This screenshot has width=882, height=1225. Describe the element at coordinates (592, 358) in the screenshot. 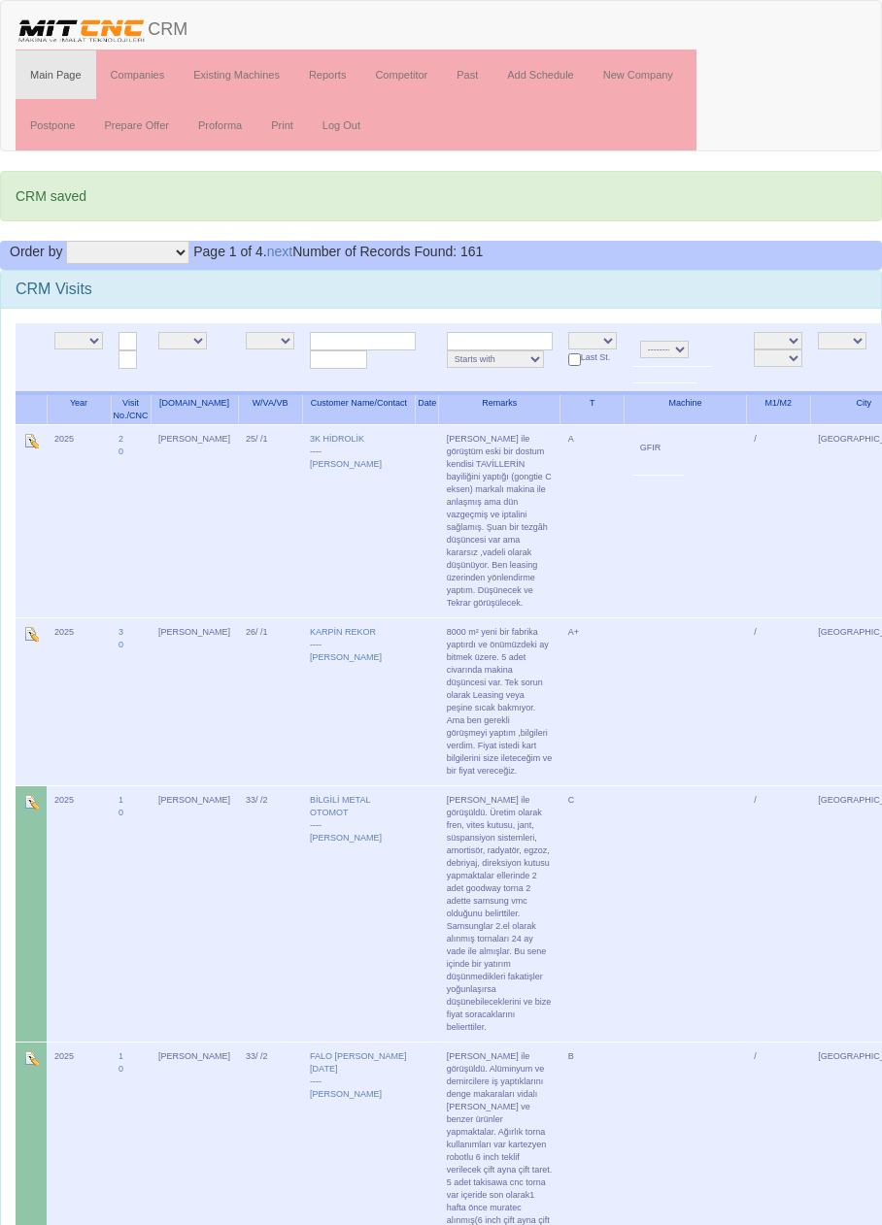

I see `td: Last St.` at that location.